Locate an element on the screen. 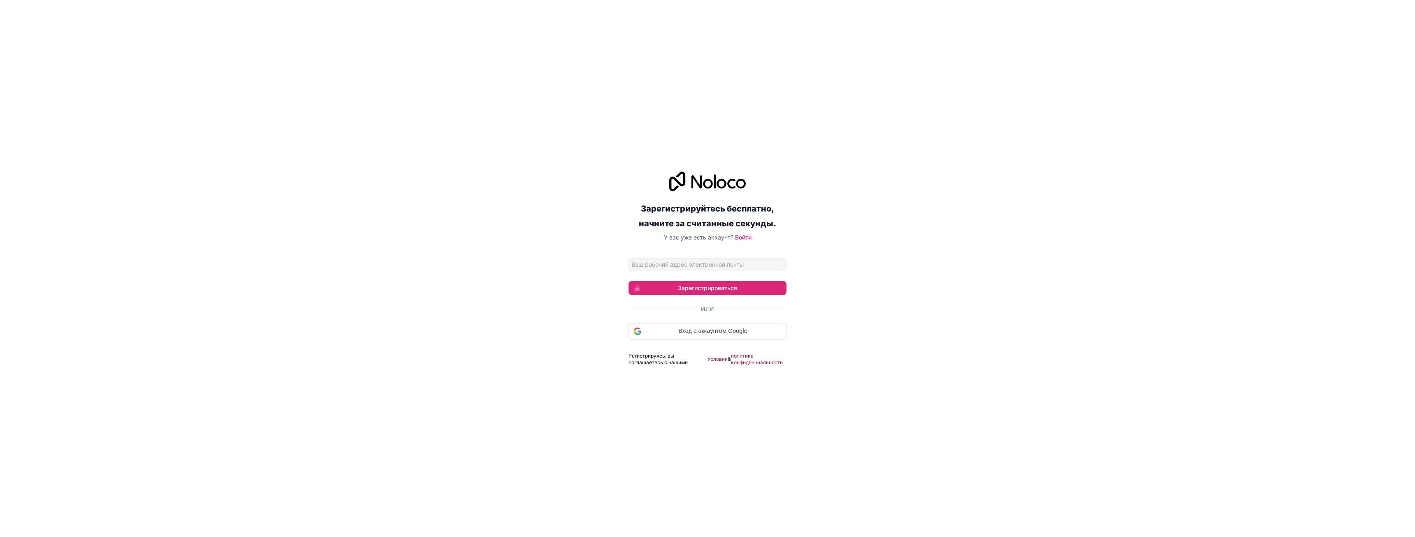 This screenshot has width=1415, height=537. input: Адрес электронной почты is located at coordinates (707, 264).